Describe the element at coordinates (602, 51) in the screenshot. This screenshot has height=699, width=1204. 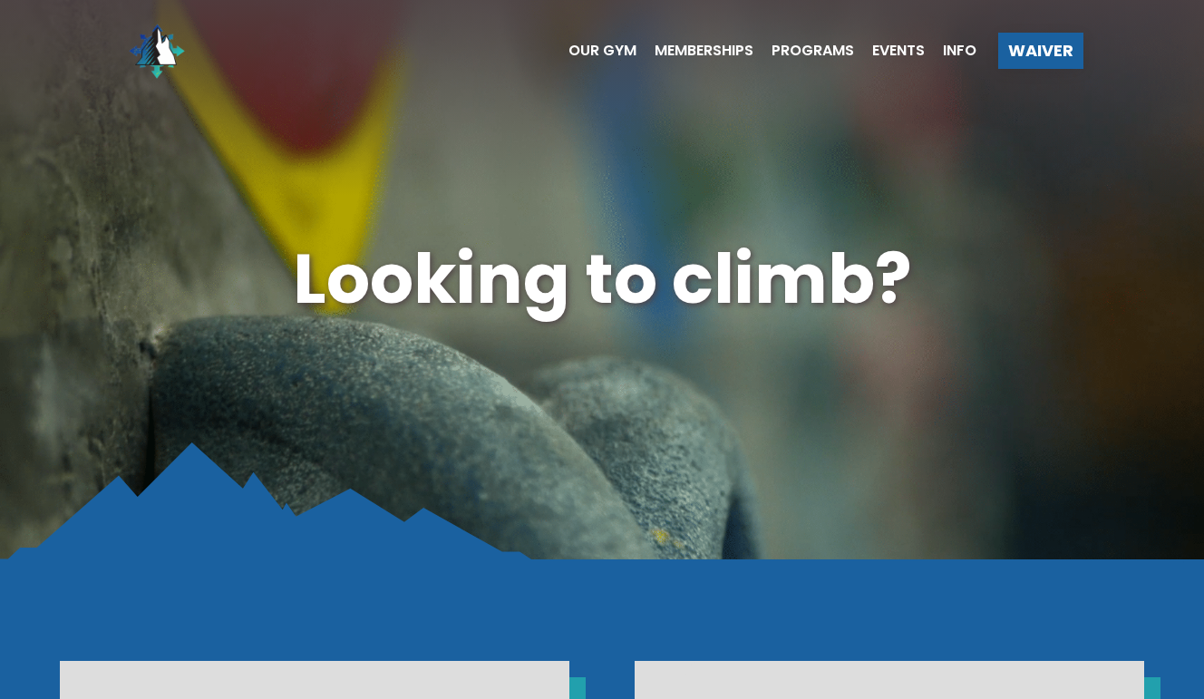
I see `span: Our Gym` at that location.